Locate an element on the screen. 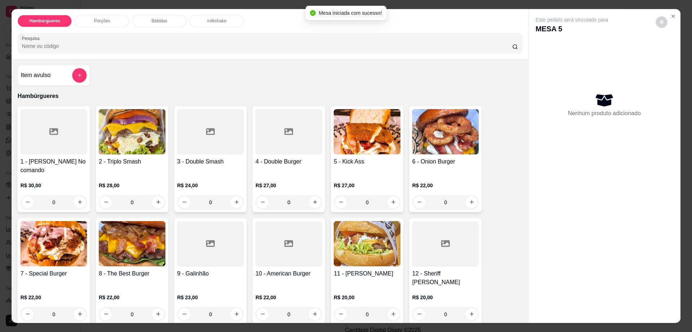 The height and width of the screenshot is (332, 692). p: milkshake is located at coordinates (217, 21).